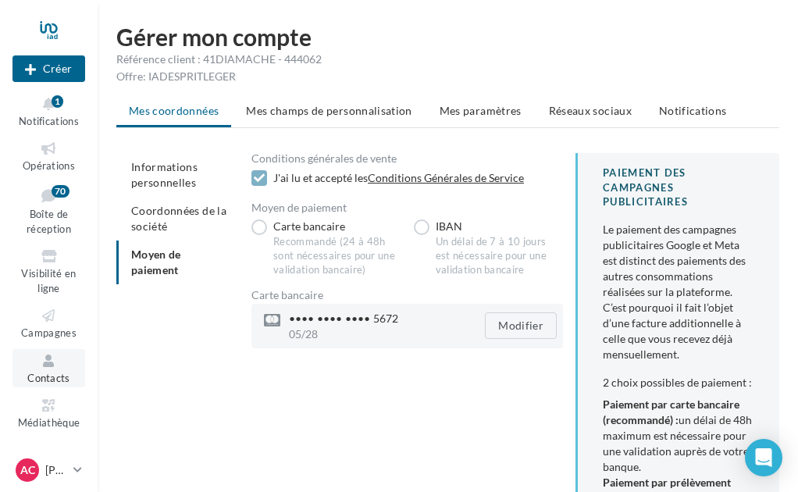 The height and width of the screenshot is (492, 798). What do you see at coordinates (303, 333) in the screenshot?
I see `span: 05/28` at bounding box center [303, 333].